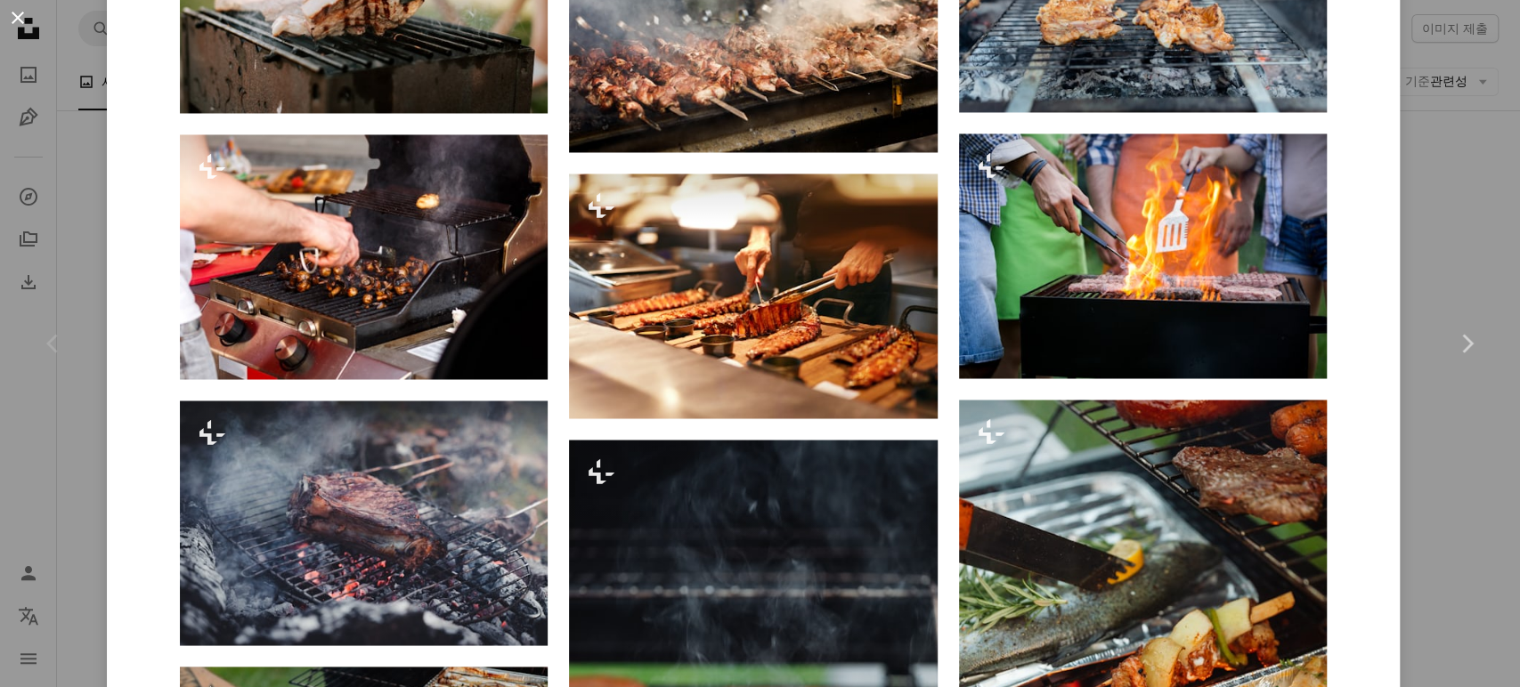  What do you see at coordinates (1142, 255) in the screenshot?
I see `a: 자연 속에서 바베큐 파티를 즐기는 친구들` at bounding box center [1142, 255].